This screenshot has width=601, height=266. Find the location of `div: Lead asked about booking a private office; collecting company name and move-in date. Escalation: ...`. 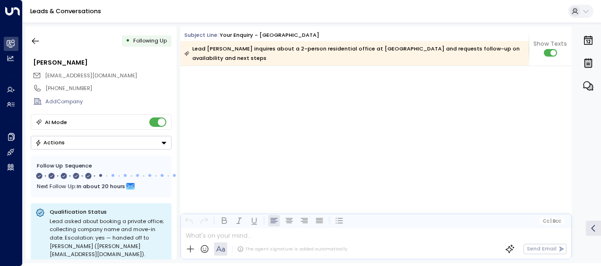

div: Lead asked about booking a private office; collecting company name and move-in date. Escalation: ... is located at coordinates (108, 239).